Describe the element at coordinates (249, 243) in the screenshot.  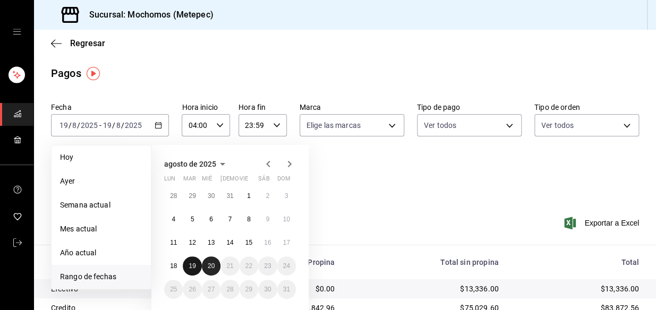
I see `abbr: 15 de agosto de 2025` at that location.